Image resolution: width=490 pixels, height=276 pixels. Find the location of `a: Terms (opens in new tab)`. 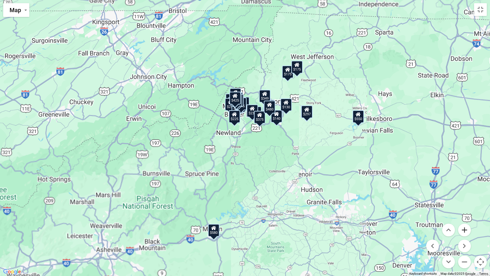

a: Terms (opens in new tab) is located at coordinates (484, 273).